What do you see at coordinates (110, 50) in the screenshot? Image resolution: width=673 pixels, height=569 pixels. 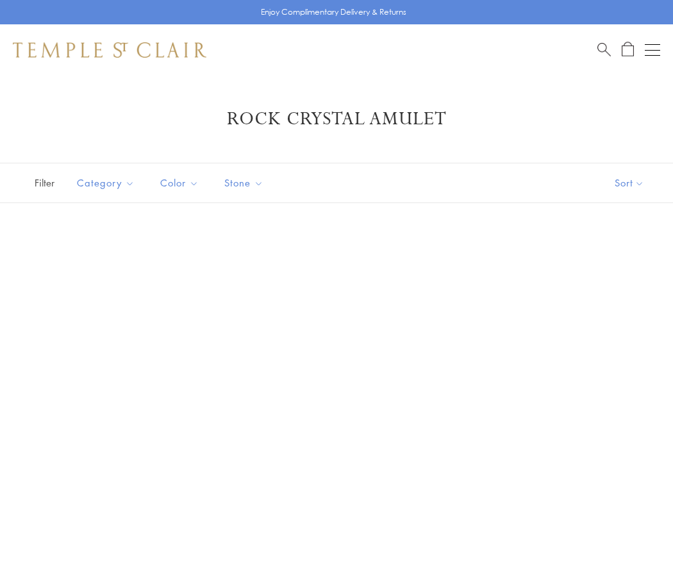 I see `img: Temple St. Clair` at bounding box center [110, 50].